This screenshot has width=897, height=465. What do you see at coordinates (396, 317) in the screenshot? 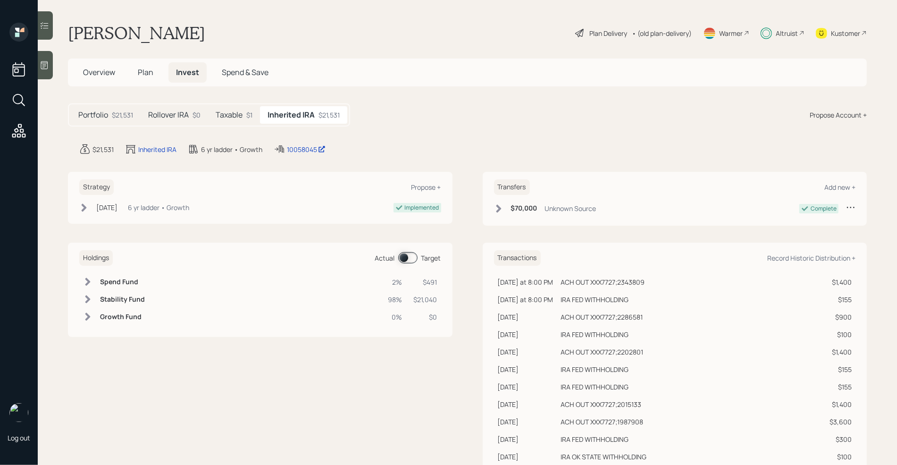
I see `div: 0%` at bounding box center [396, 317].